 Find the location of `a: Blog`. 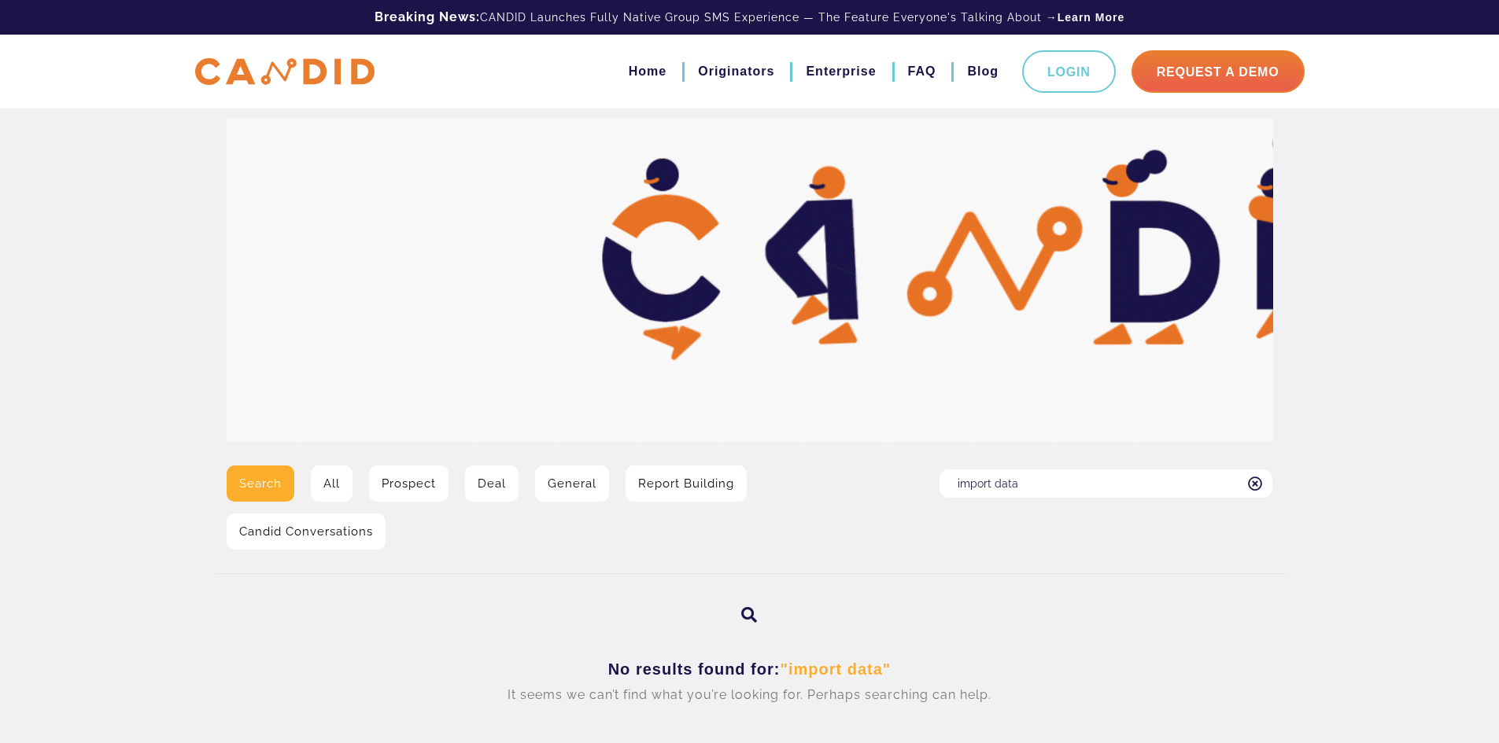

a: Blog is located at coordinates (983, 72).